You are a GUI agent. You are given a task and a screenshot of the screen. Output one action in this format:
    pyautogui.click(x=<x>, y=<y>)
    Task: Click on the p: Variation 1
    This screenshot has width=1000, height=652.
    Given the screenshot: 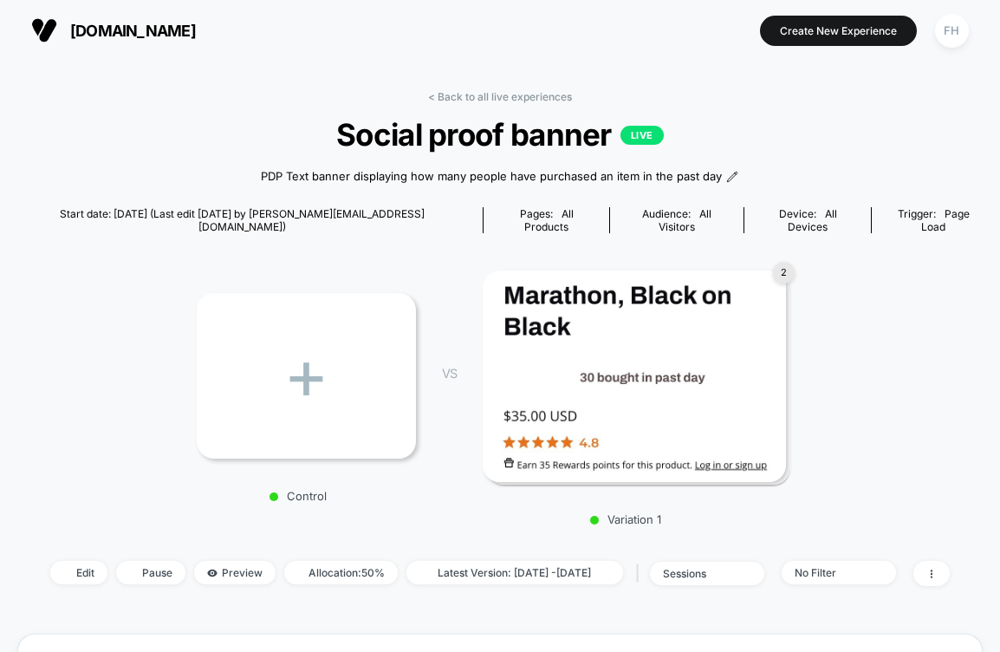 What is the action you would take?
    pyautogui.click(x=626, y=519)
    